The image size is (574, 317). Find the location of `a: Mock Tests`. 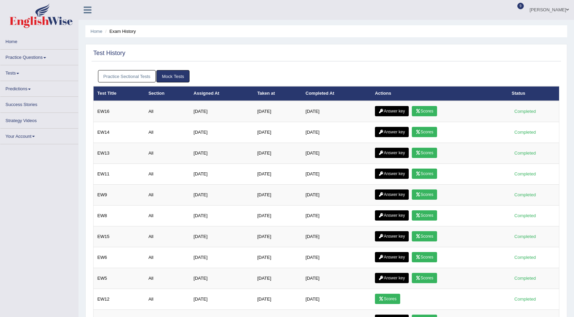

a: Mock Tests is located at coordinates (173, 76).